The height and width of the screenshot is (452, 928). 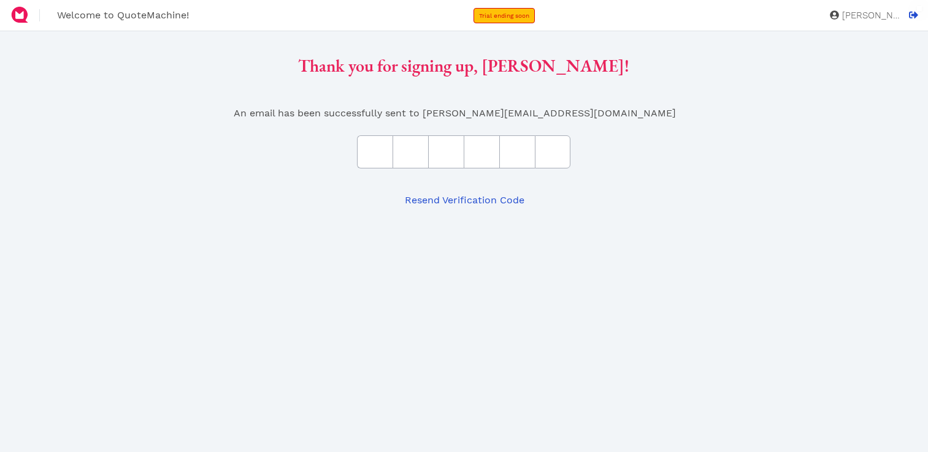 What do you see at coordinates (463, 200) in the screenshot?
I see `span: Resend Verification Code` at bounding box center [463, 200].